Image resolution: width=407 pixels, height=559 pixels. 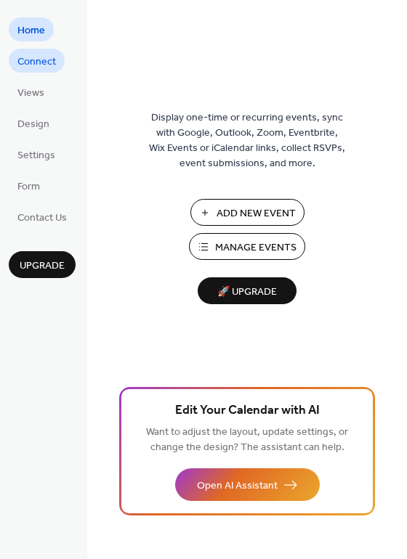 I want to click on span: 🚀 Upgrade, so click(x=247, y=292).